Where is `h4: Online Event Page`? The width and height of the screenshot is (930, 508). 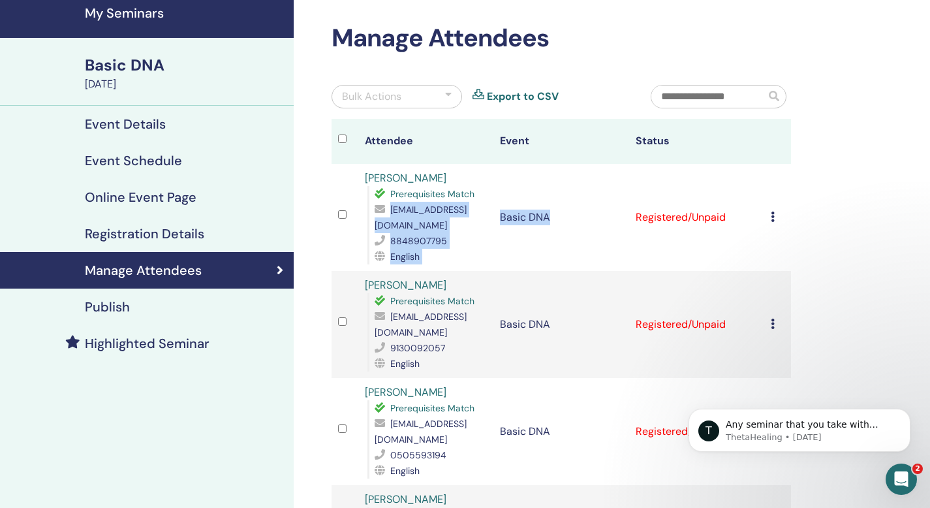
h4: Online Event Page is located at coordinates (140, 197).